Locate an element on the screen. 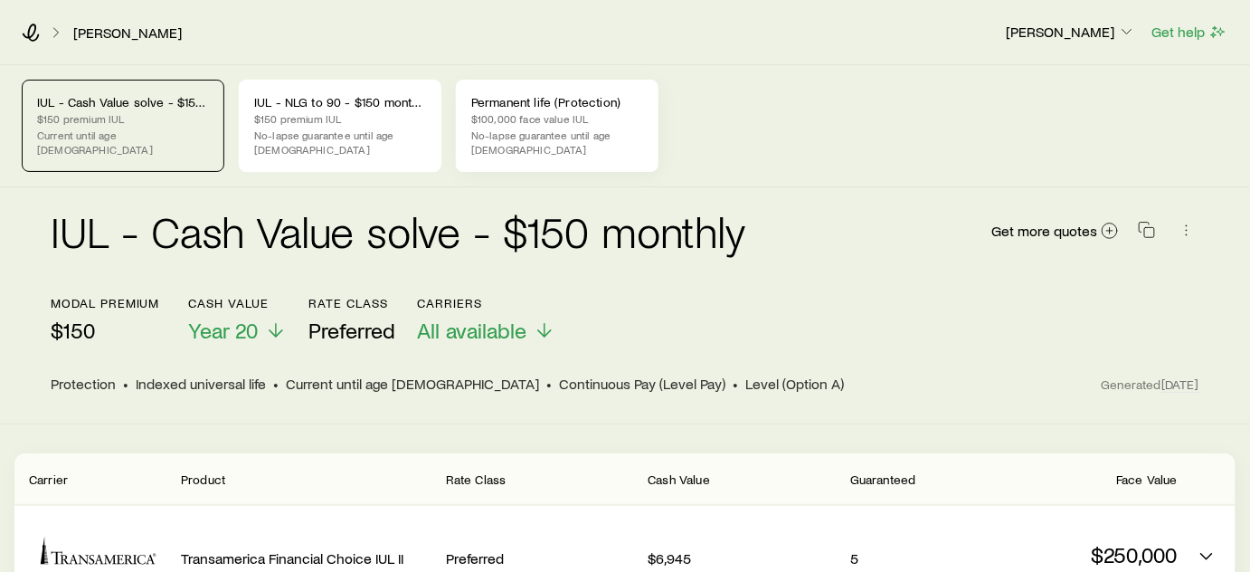 The width and height of the screenshot is (1250, 572). span: Preferred is located at coordinates (352, 330).